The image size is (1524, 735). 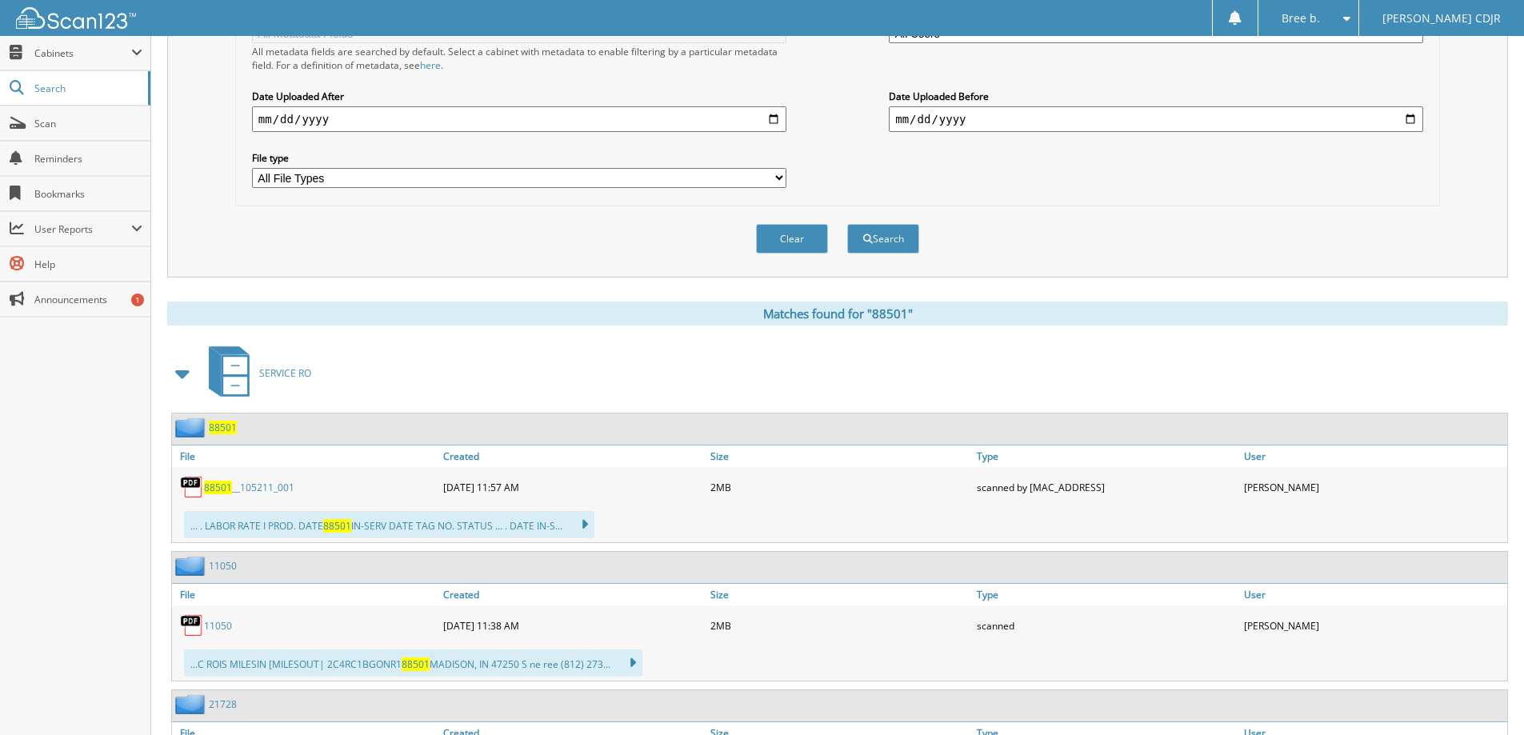 I want to click on label: File type, so click(x=519, y=158).